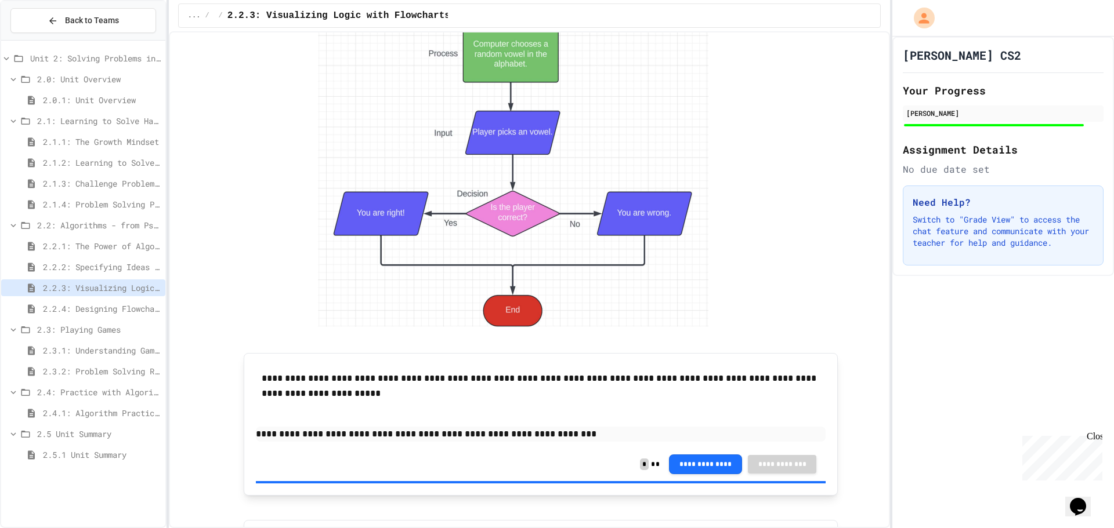 The width and height of the screenshot is (1114, 528). Describe the element at coordinates (102, 204) in the screenshot. I see `span: 2.1.4: Problem Solving Practice` at that location.